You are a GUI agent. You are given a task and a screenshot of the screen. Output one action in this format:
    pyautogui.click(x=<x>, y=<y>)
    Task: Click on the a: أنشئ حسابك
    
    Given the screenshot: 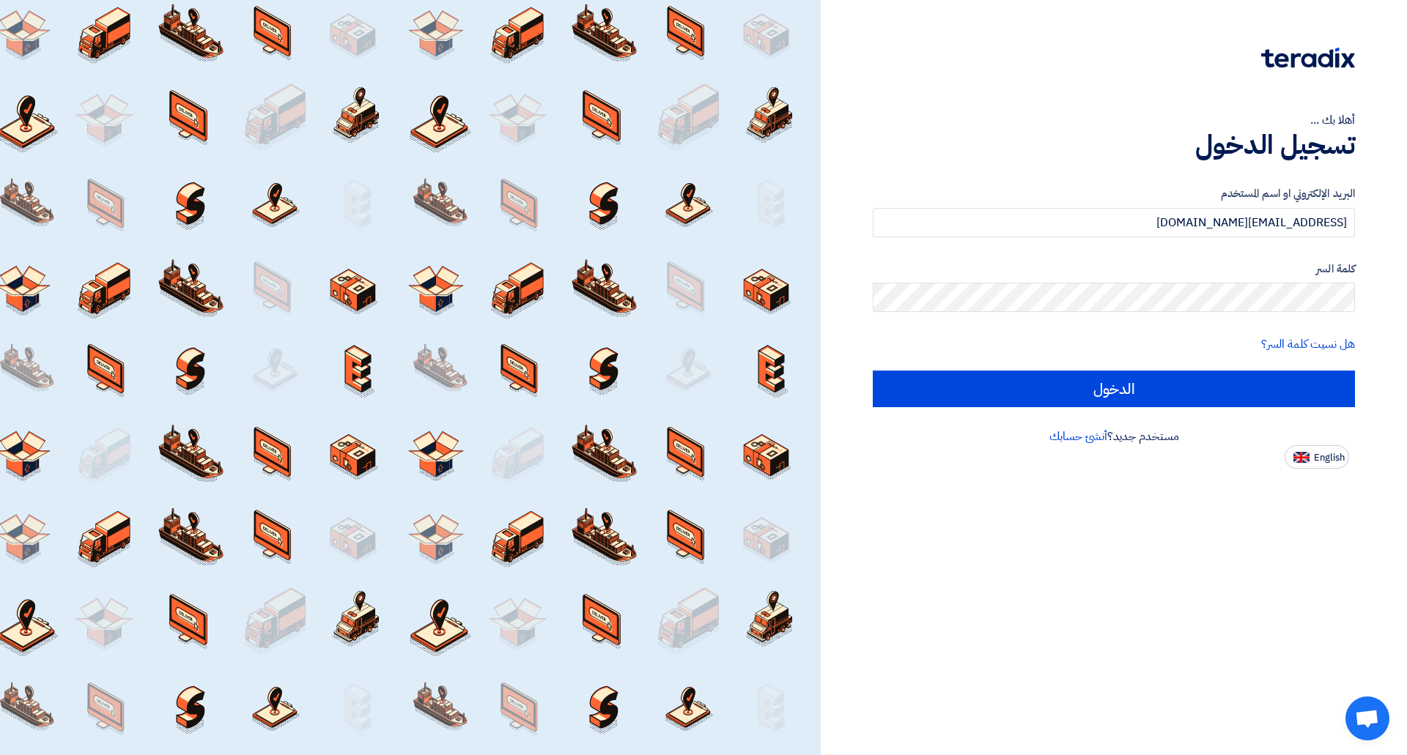 What is the action you would take?
    pyautogui.click(x=1078, y=437)
    